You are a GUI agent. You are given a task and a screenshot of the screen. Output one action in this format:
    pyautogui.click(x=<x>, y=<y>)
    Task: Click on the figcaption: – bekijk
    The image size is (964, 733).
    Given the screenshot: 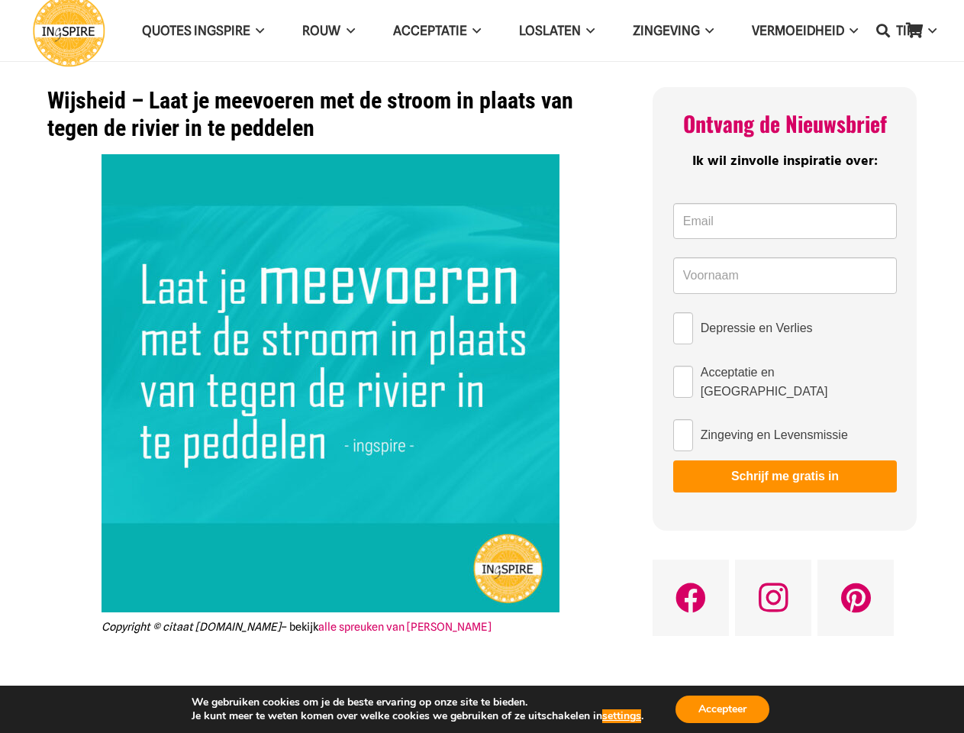 What is the action you would take?
    pyautogui.click(x=331, y=627)
    